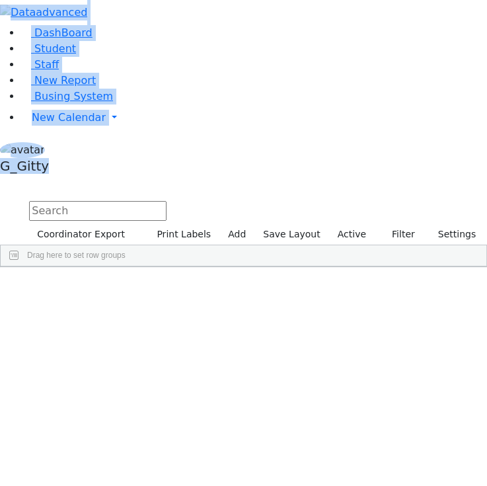 The height and width of the screenshot is (486, 487). Describe the element at coordinates (69, 117) in the screenshot. I see `span: New Calendar` at that location.